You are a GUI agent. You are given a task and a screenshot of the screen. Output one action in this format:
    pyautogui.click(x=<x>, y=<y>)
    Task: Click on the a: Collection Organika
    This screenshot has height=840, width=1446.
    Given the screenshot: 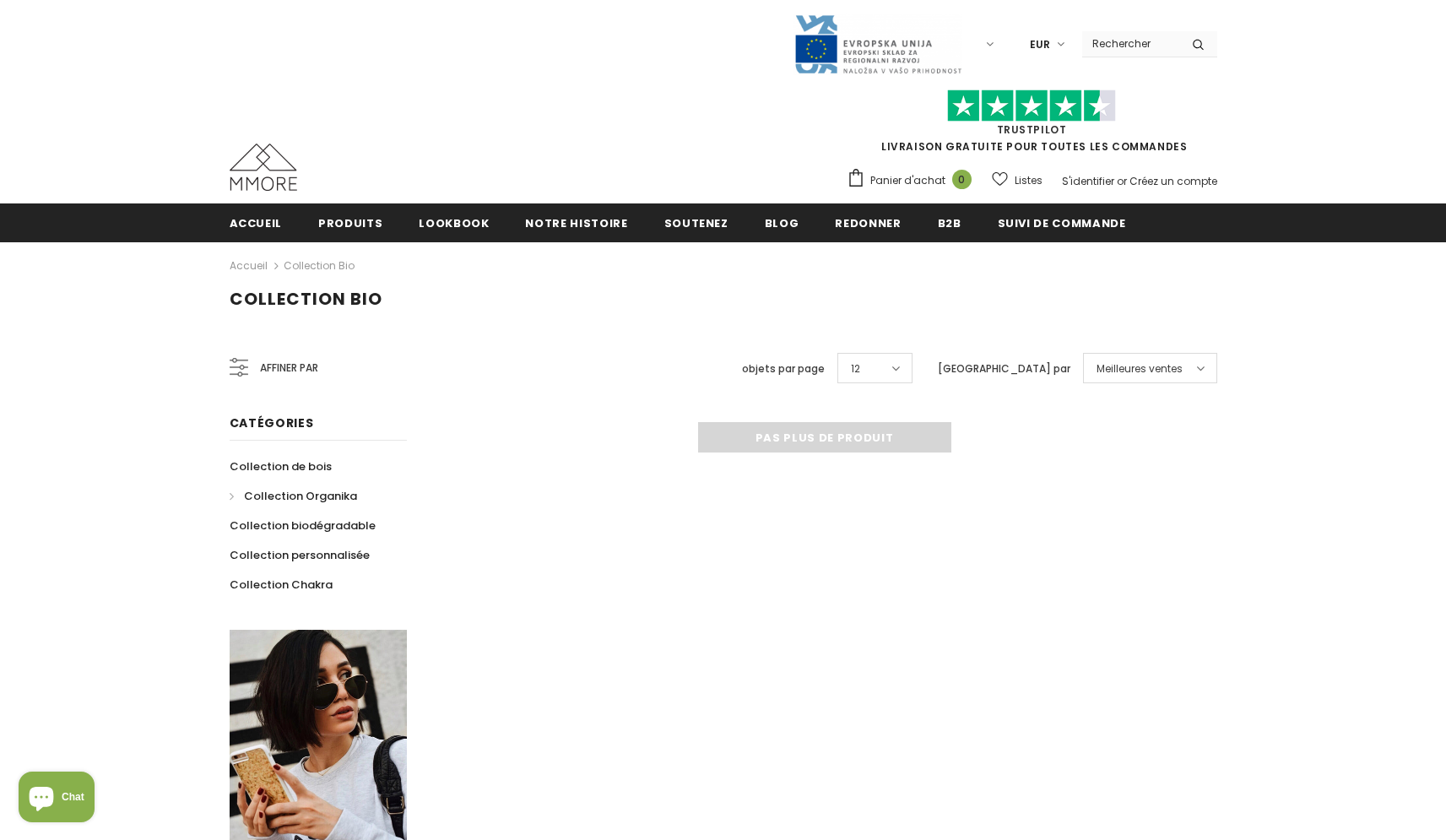 What is the action you would take?
    pyautogui.click(x=293, y=495)
    